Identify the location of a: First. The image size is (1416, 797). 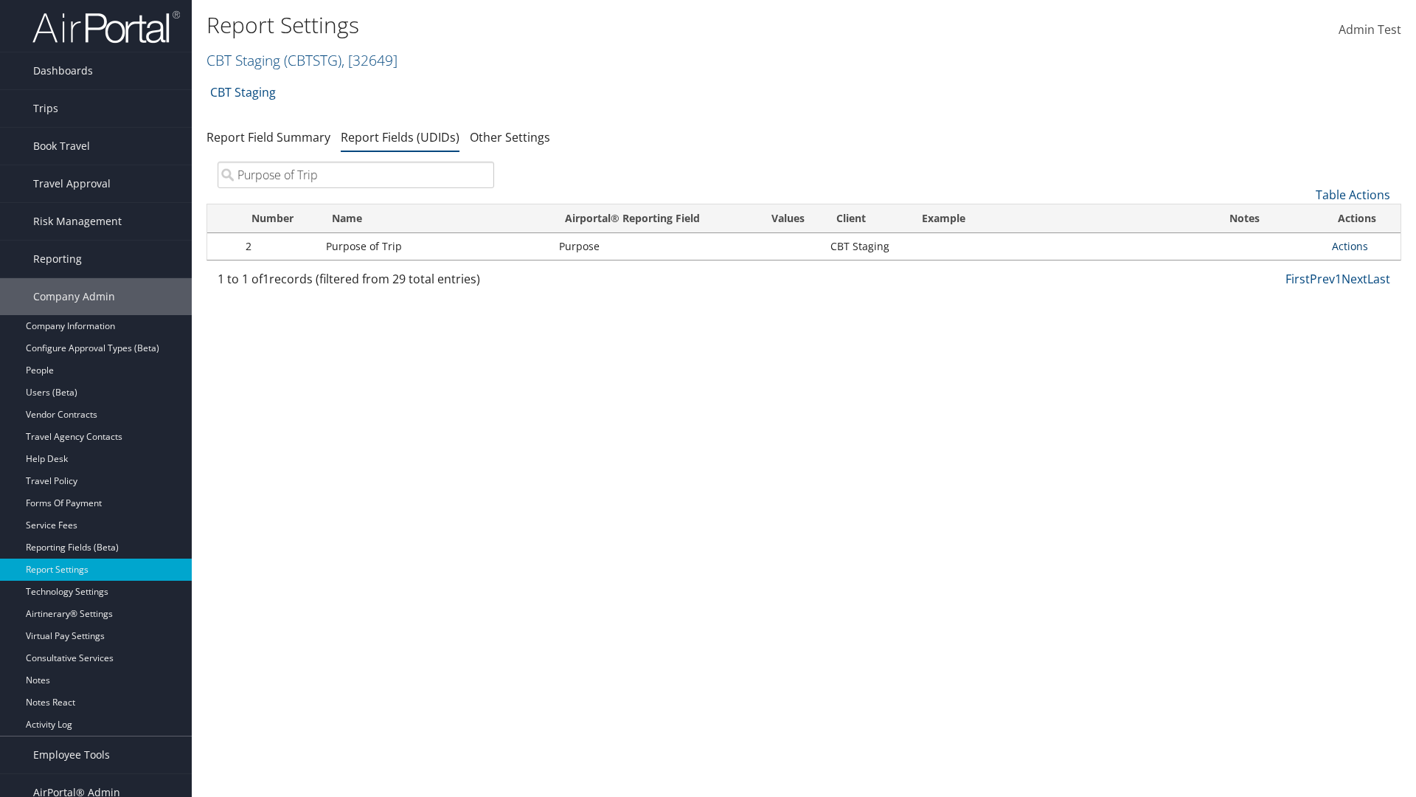
(1298, 279).